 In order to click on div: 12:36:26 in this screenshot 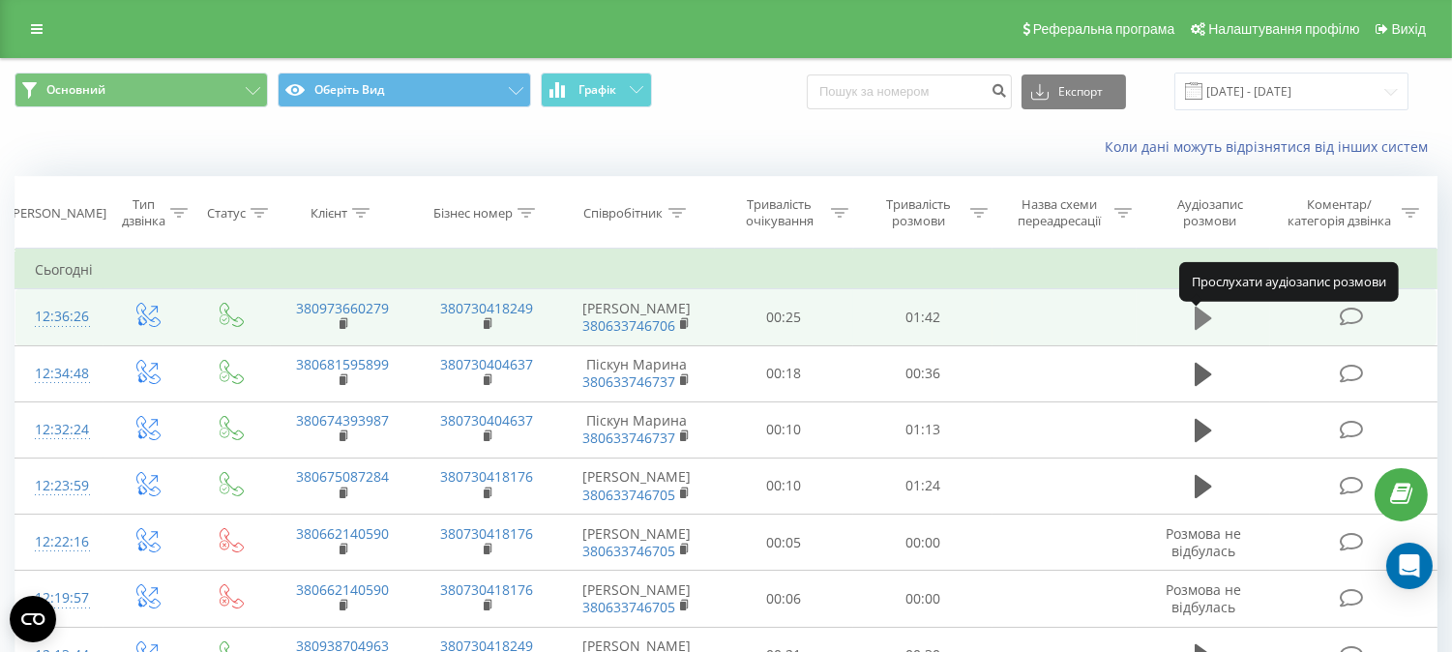, I will do `click(59, 316)`.